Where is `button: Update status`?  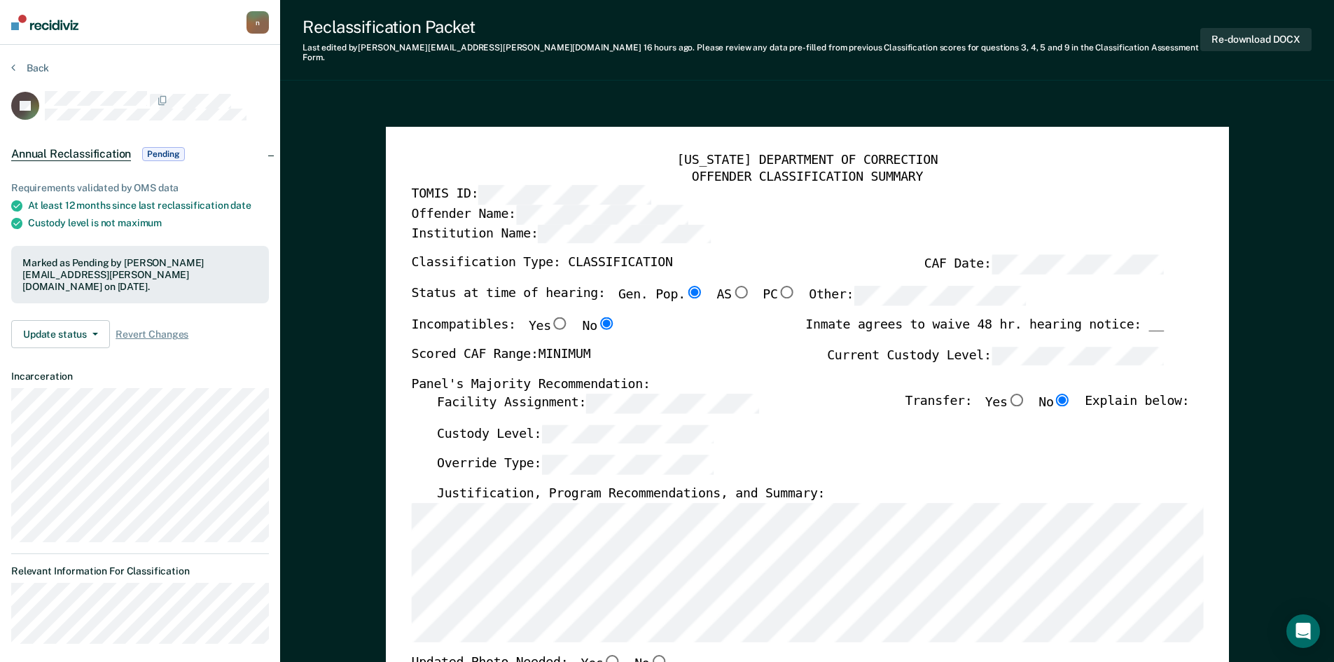
button: Update status is located at coordinates (60, 334).